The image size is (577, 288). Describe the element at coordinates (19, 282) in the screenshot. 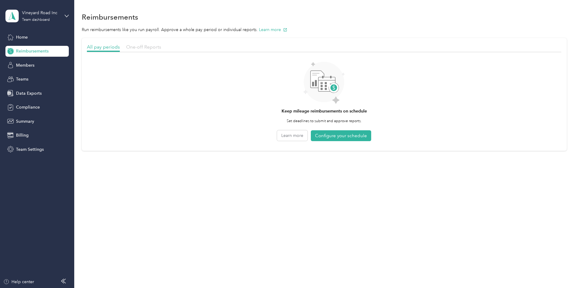

I see `div: Help center` at that location.